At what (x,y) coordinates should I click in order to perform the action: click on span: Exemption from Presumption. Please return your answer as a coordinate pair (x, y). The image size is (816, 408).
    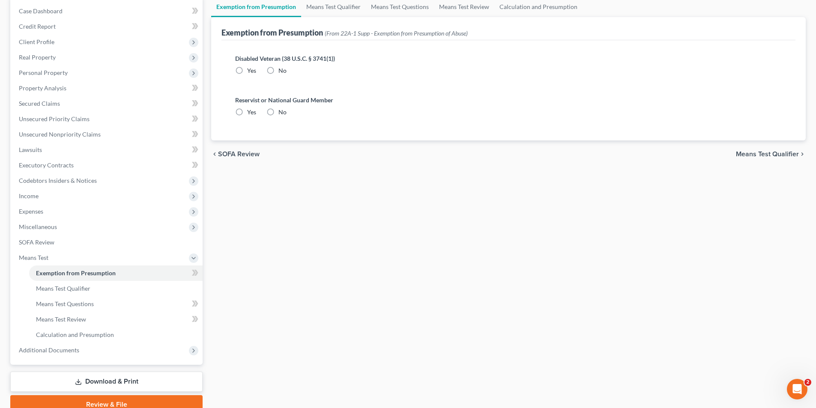
    Looking at the image, I should click on (76, 273).